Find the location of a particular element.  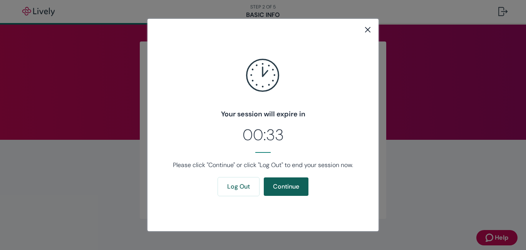

h4: Your session will expire in is located at coordinates (263, 114).